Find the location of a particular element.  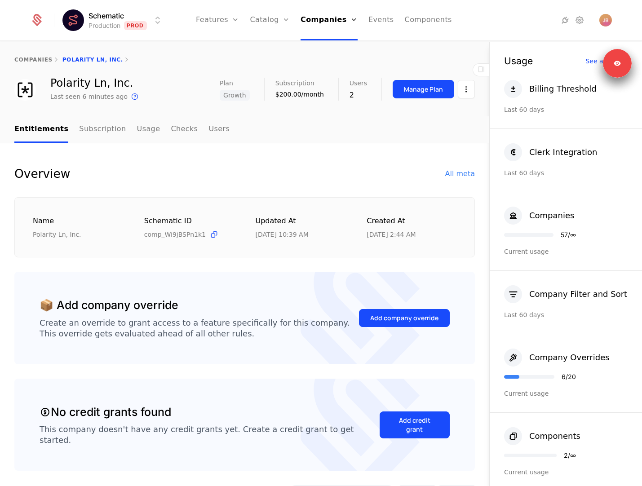

div: 2 is located at coordinates (358, 95).